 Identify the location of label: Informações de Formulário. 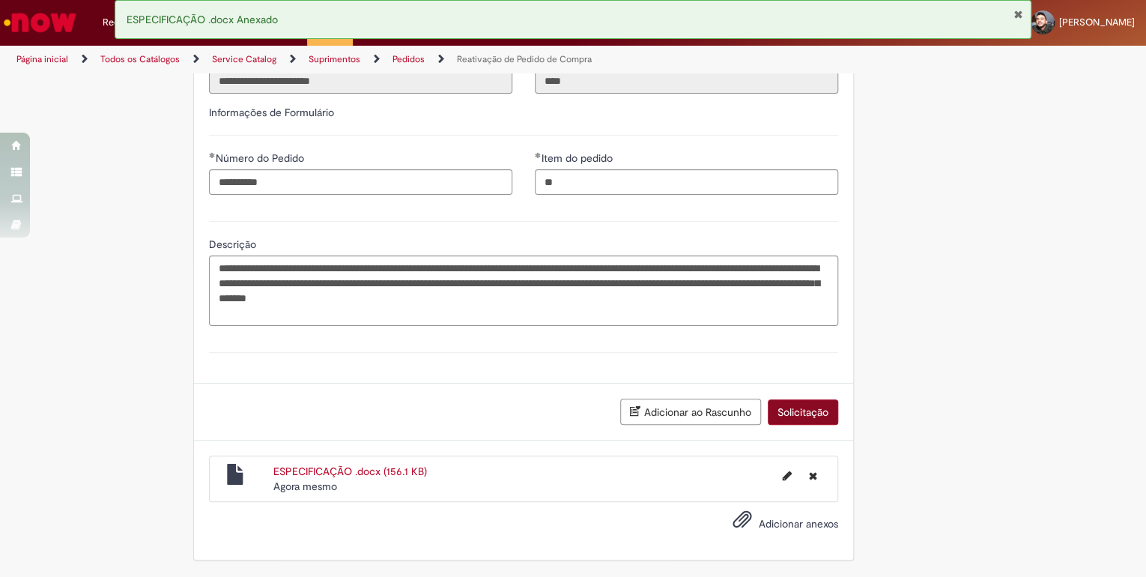
(271, 112).